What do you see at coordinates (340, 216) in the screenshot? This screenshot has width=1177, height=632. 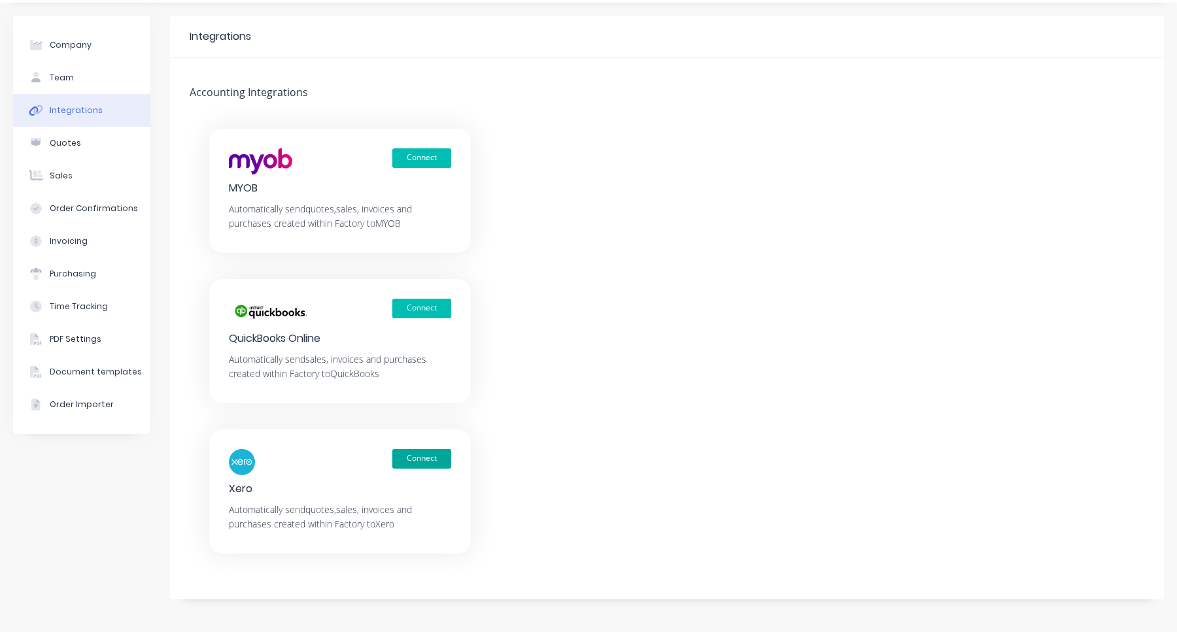 I see `div: Automatically send quotes, sales, invoices and purchases created within Factory to MYOB` at bounding box center [340, 216].